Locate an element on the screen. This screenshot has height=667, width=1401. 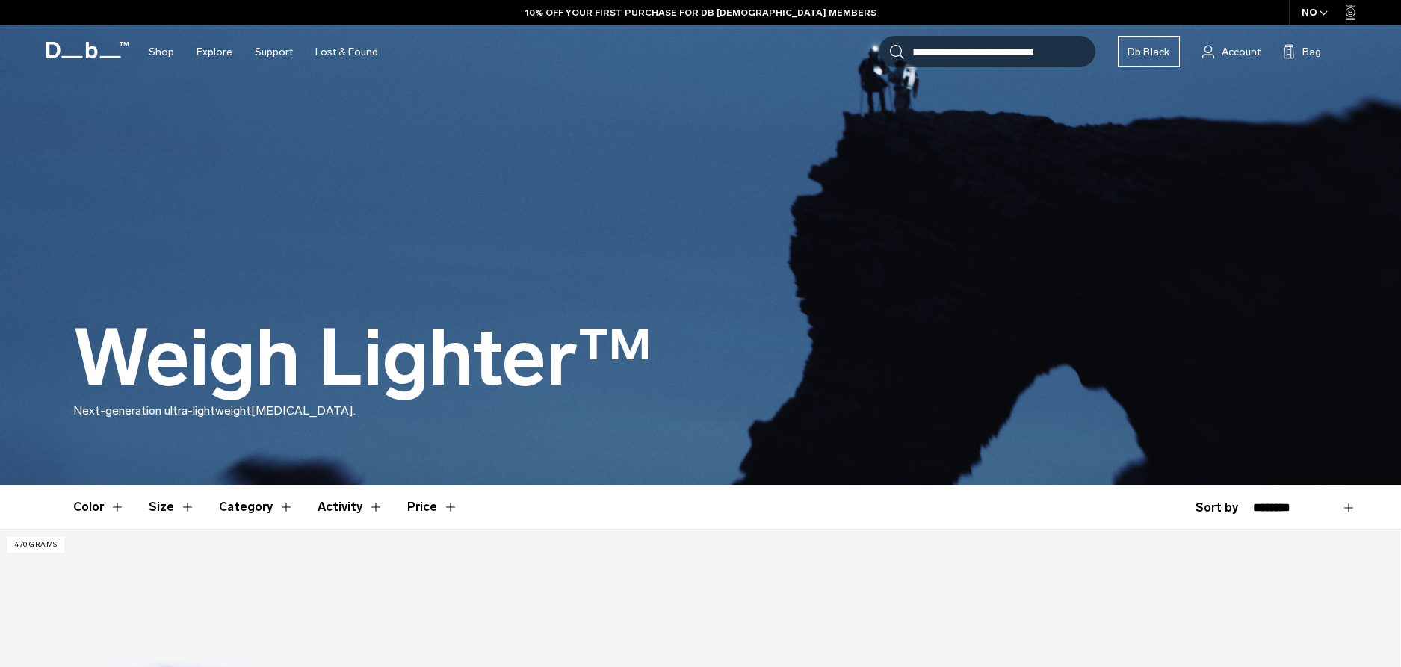
span: Next-generation ultra-lightweight is located at coordinates (162, 410).